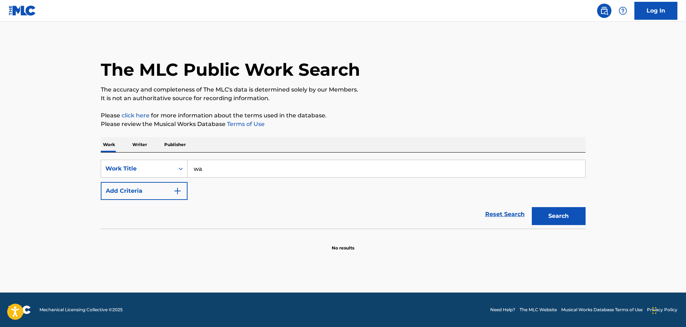 Image resolution: width=686 pixels, height=327 pixels. Describe the element at coordinates (343, 244) in the screenshot. I see `p: No results` at that location.